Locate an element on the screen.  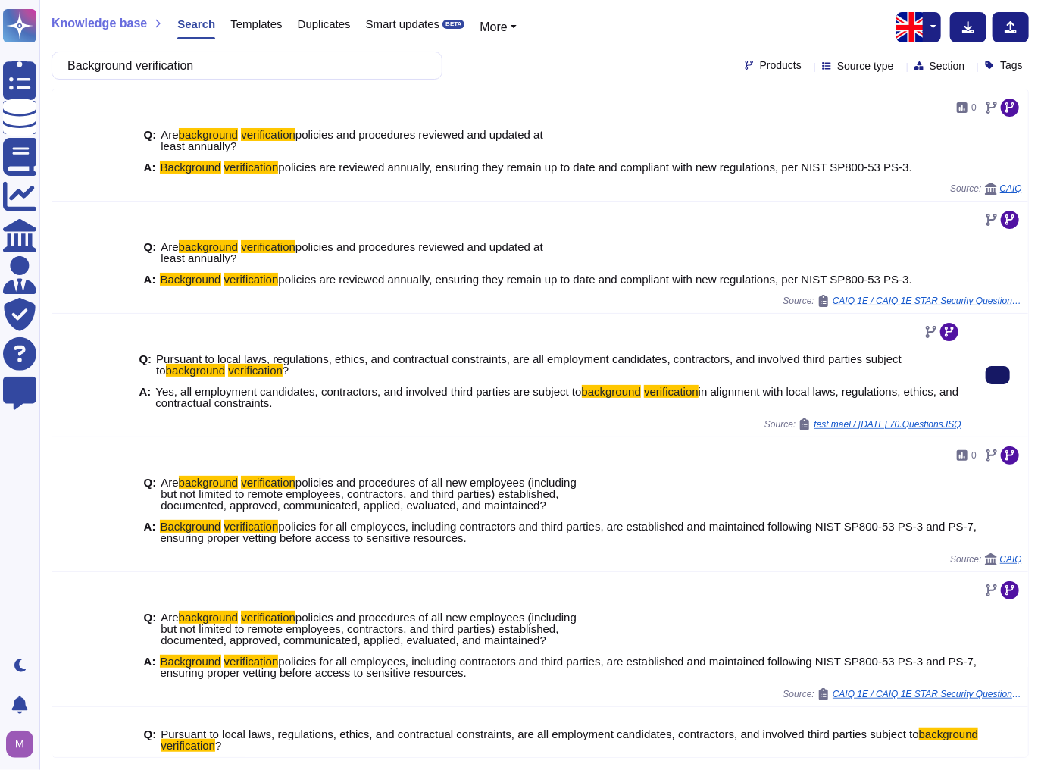
span: Tags is located at coordinates (1011, 65).